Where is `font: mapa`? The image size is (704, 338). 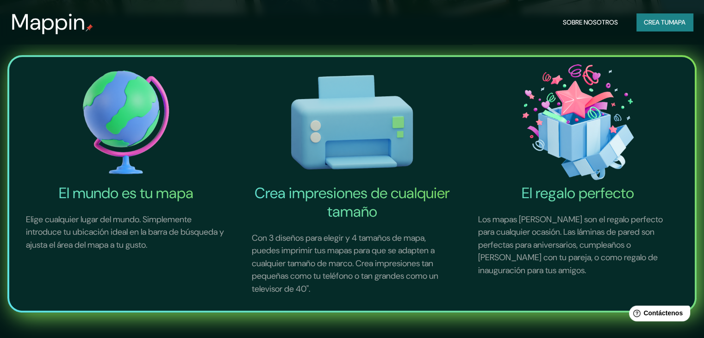 font: mapa is located at coordinates (677, 22).